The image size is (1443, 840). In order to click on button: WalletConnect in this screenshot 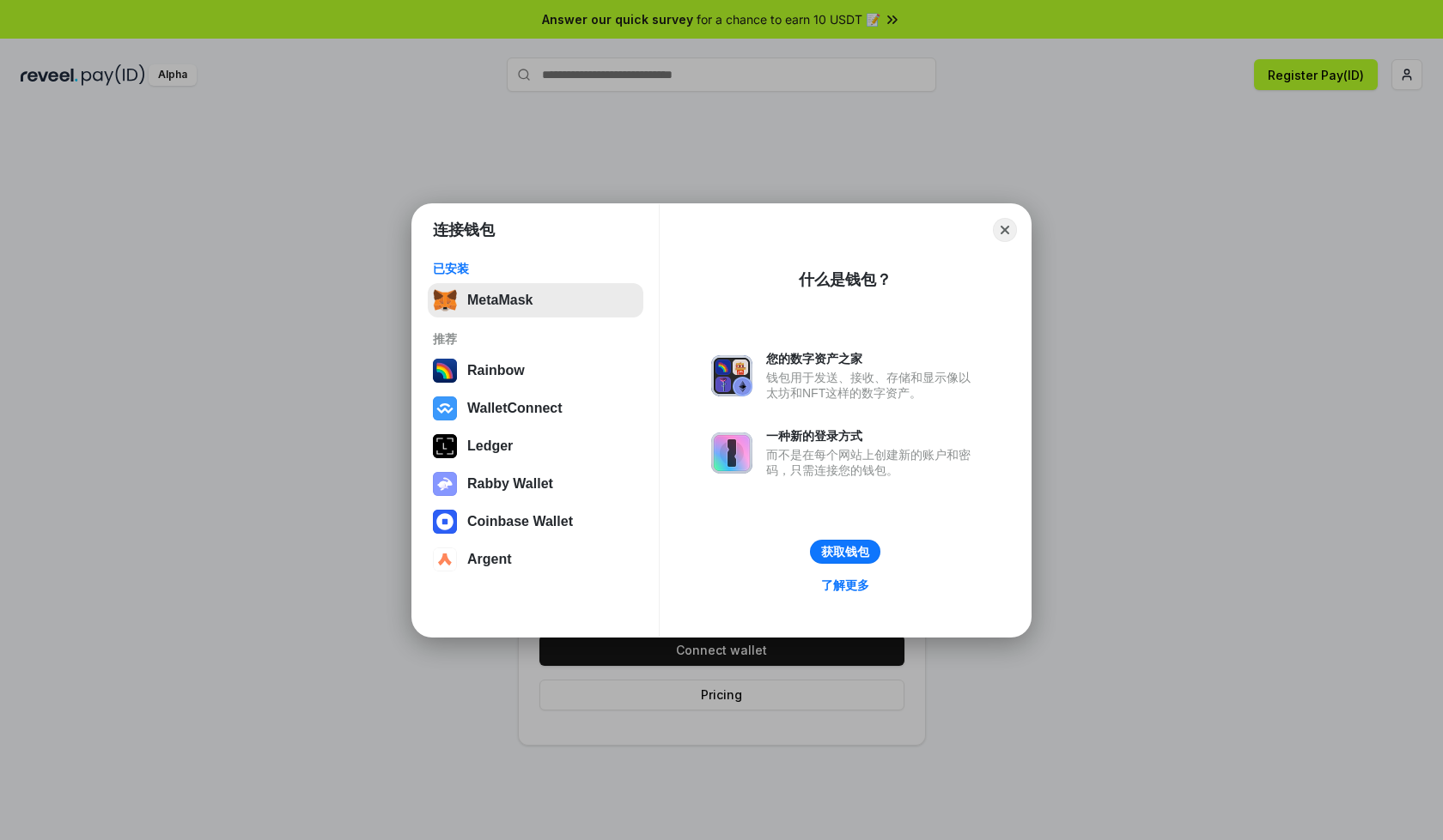, I will do `click(535, 409)`.